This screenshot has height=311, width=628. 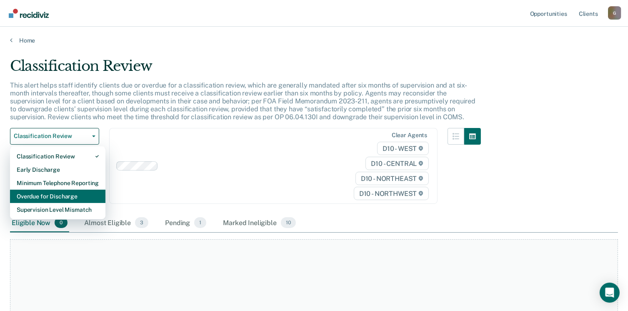 I want to click on img: Recidiviz, so click(x=29, y=13).